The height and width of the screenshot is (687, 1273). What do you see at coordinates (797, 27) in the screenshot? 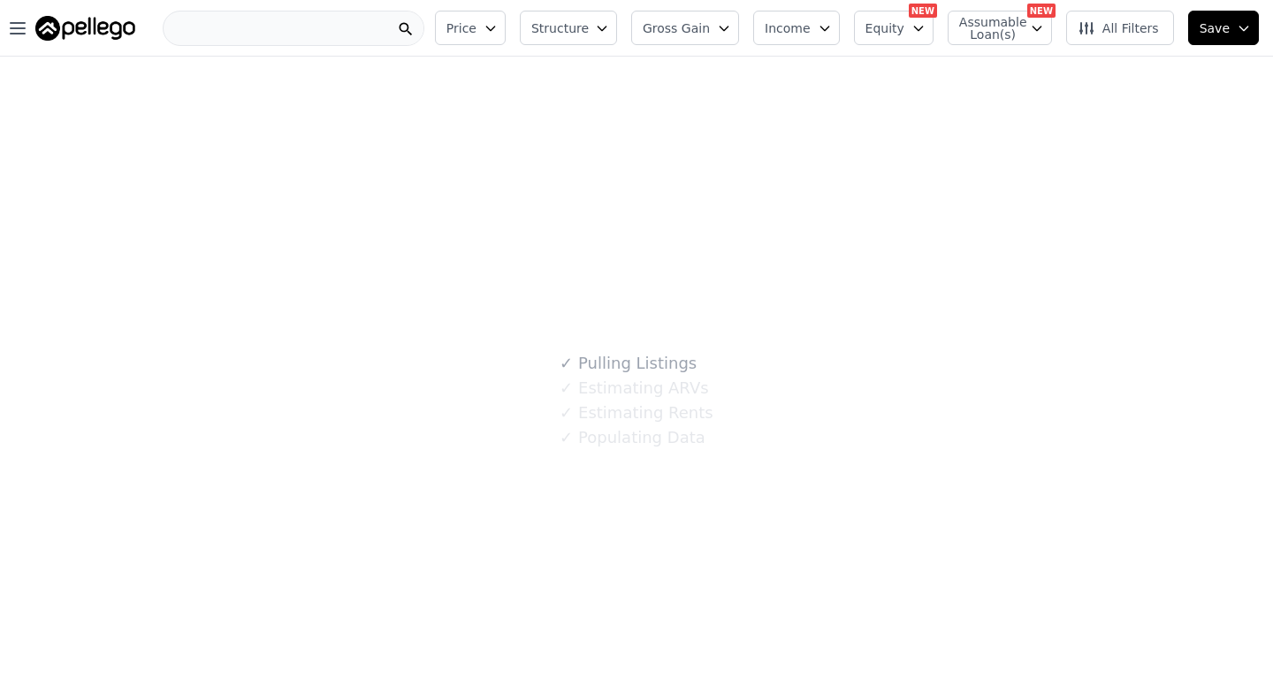
I see `button: Income` at bounding box center [797, 27].